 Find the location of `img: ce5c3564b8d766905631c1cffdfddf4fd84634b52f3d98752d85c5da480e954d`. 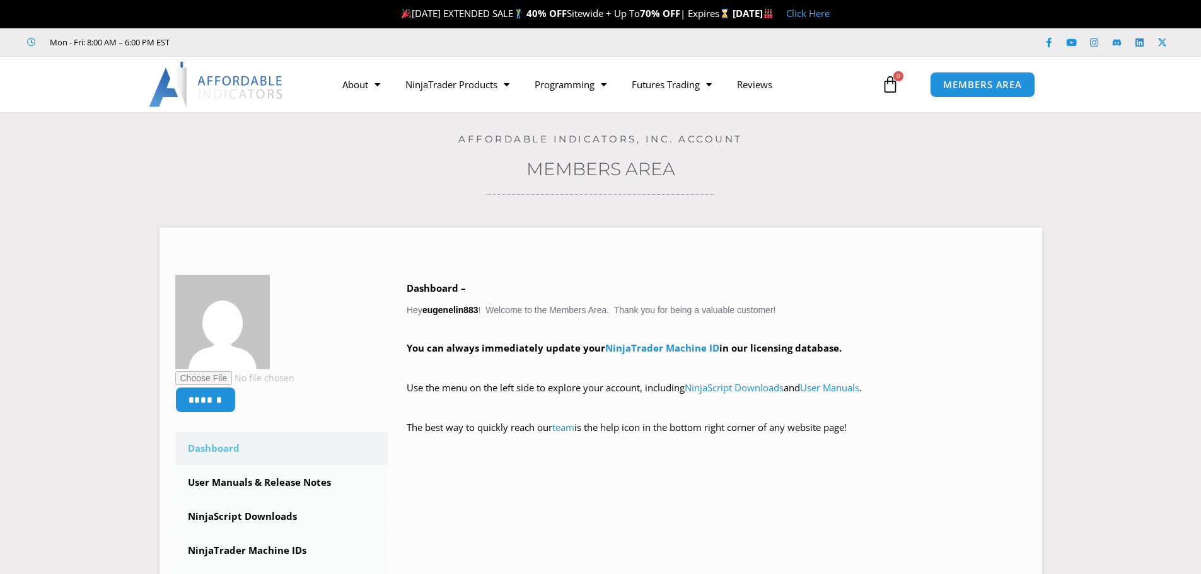

img: ce5c3564b8d766905631c1cffdfddf4fd84634b52f3d98752d85c5da480e954d is located at coordinates (223, 322).